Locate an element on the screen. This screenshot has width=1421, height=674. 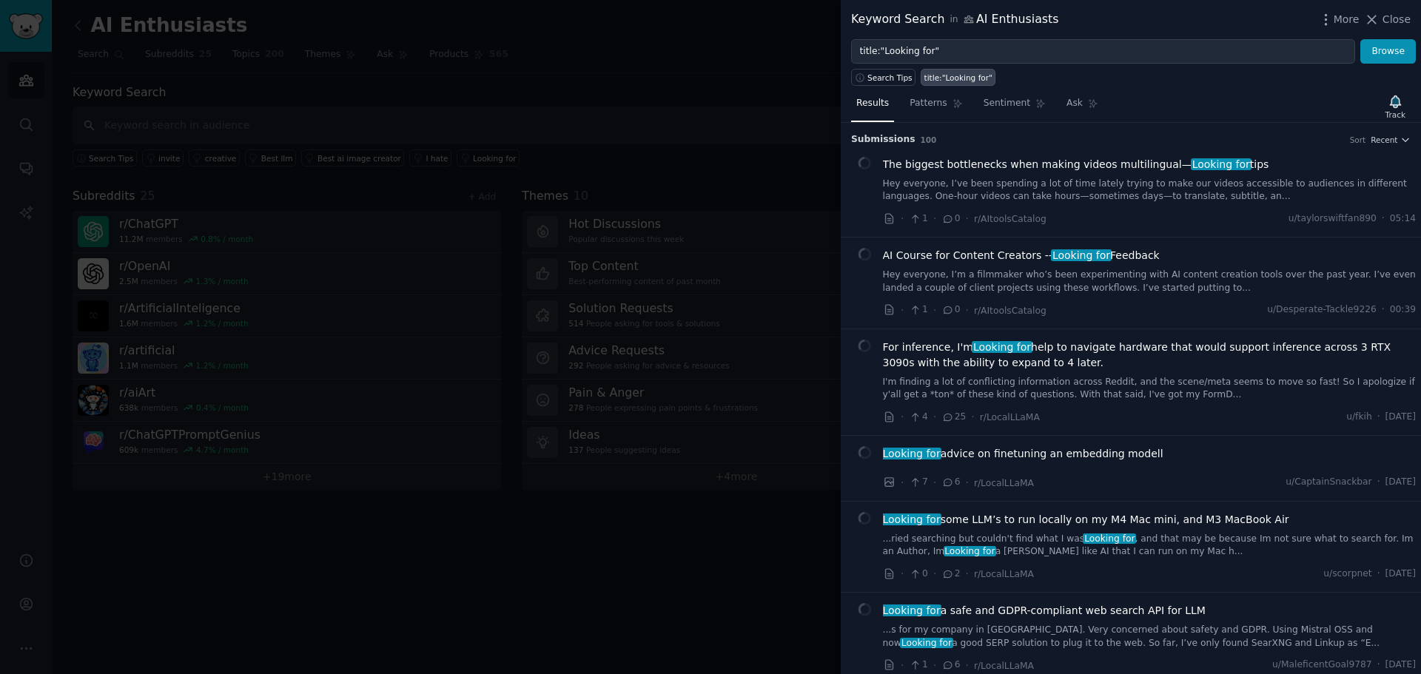
div: Keyword Search AI Enthusiasts is located at coordinates (955, 19).